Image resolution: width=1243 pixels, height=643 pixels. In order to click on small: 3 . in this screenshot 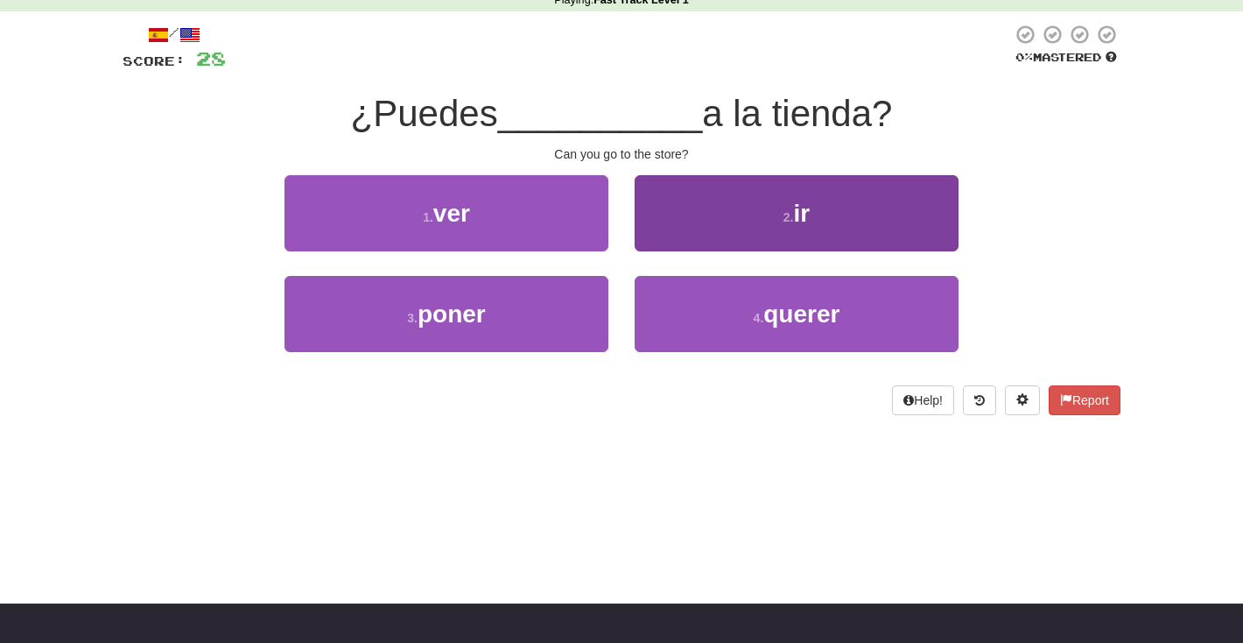, I will do `click(412, 318)`.